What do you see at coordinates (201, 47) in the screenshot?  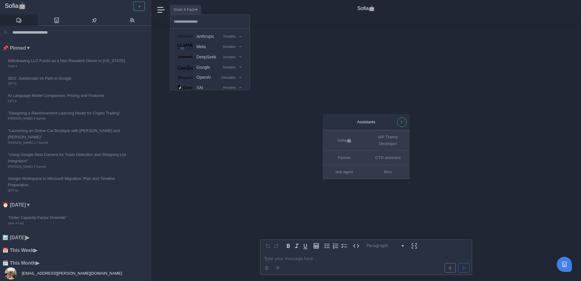 I see `span: Meta` at bounding box center [201, 47].